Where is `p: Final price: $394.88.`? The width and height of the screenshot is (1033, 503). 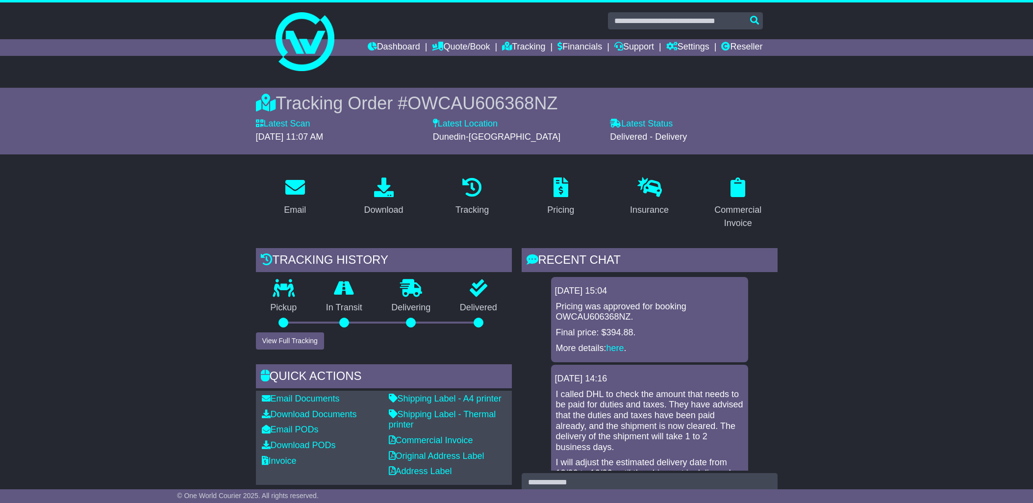 p: Final price: $394.88. is located at coordinates (649, 333).